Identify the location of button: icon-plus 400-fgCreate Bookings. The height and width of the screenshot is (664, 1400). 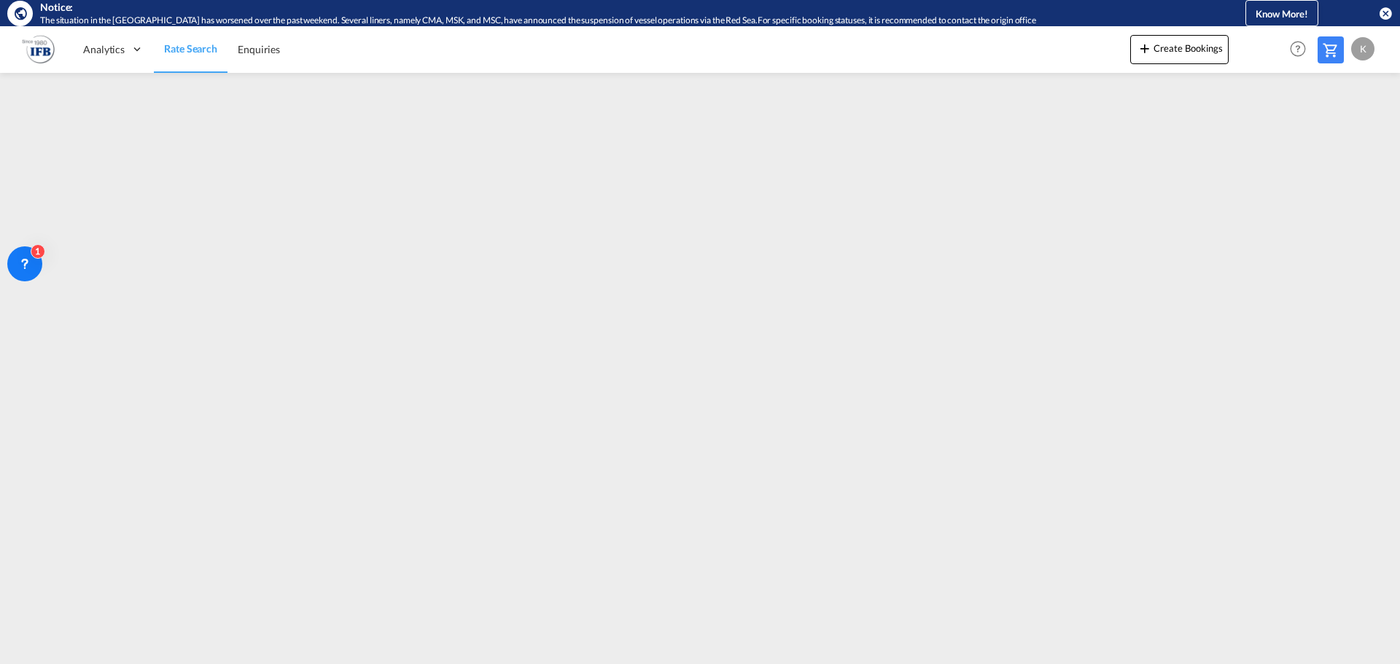
(1179, 50).